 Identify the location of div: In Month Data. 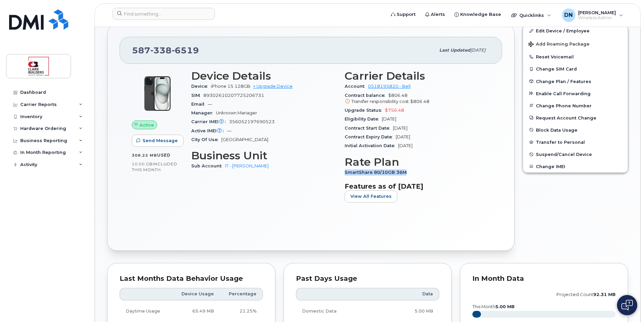
(544, 279).